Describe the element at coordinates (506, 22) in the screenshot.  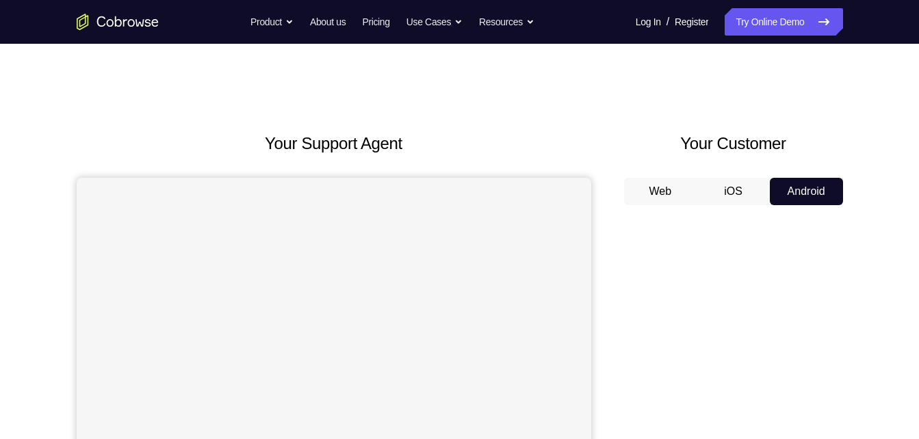
I see `button: Resources` at that location.